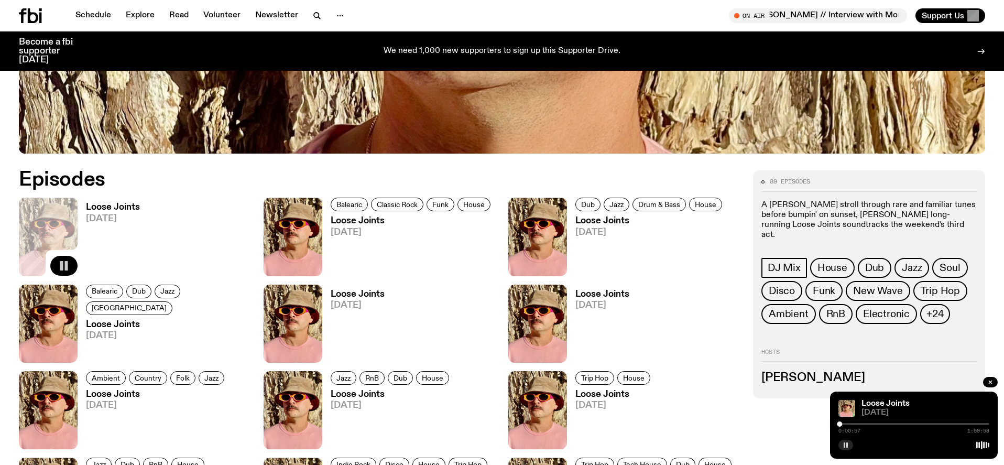 The image size is (1004, 465). What do you see at coordinates (784, 268) in the screenshot?
I see `a: DJ Mix` at bounding box center [784, 268].